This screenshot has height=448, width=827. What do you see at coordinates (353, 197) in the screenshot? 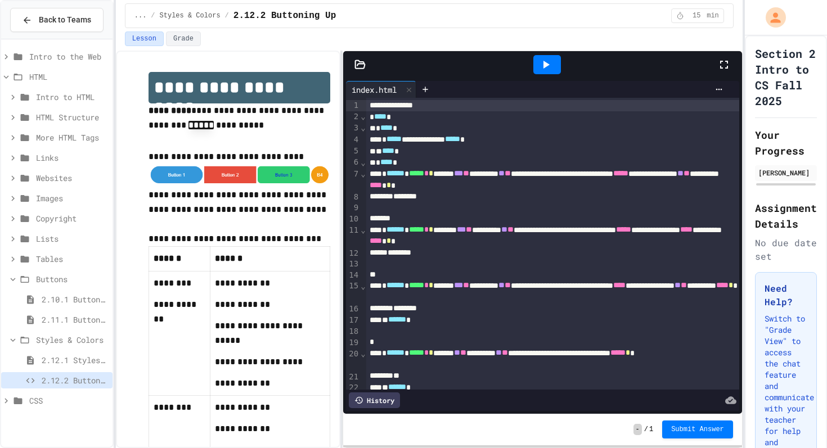
I see `div: 8` at bounding box center [353, 197].